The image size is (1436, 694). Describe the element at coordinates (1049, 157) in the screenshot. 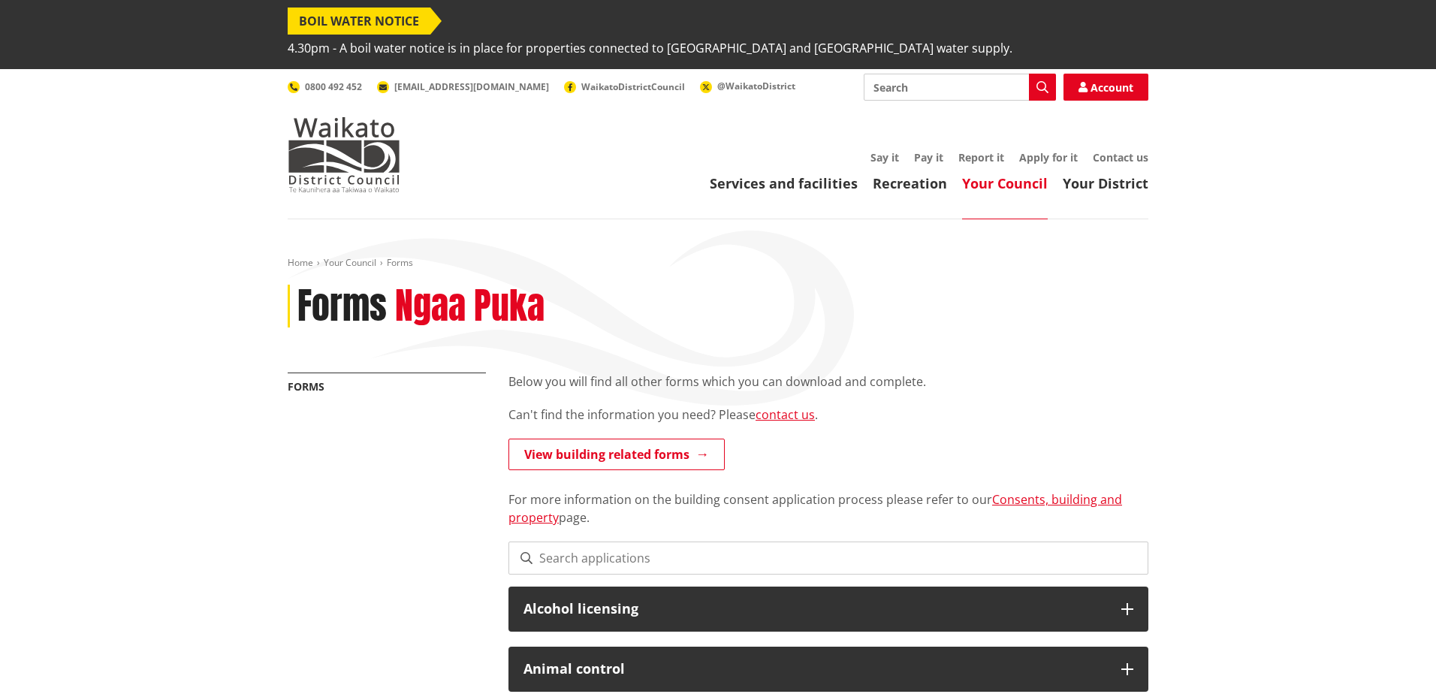

I see `a: Apply for it` at that location.